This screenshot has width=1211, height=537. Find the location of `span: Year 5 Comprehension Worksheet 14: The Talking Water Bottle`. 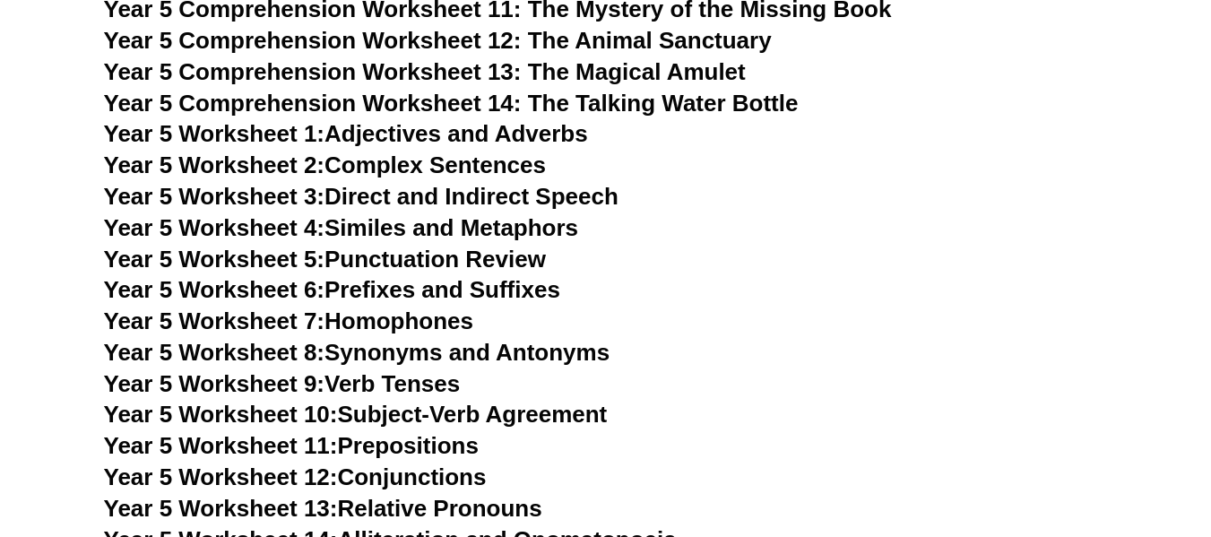

span: Year 5 Comprehension Worksheet 14: The Talking Water Bottle is located at coordinates (451, 103).